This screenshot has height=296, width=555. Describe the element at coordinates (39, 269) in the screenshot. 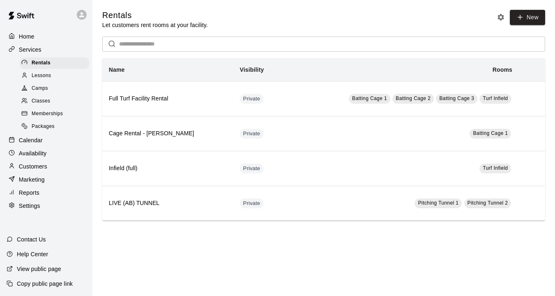

I see `p: View public page` at that location.